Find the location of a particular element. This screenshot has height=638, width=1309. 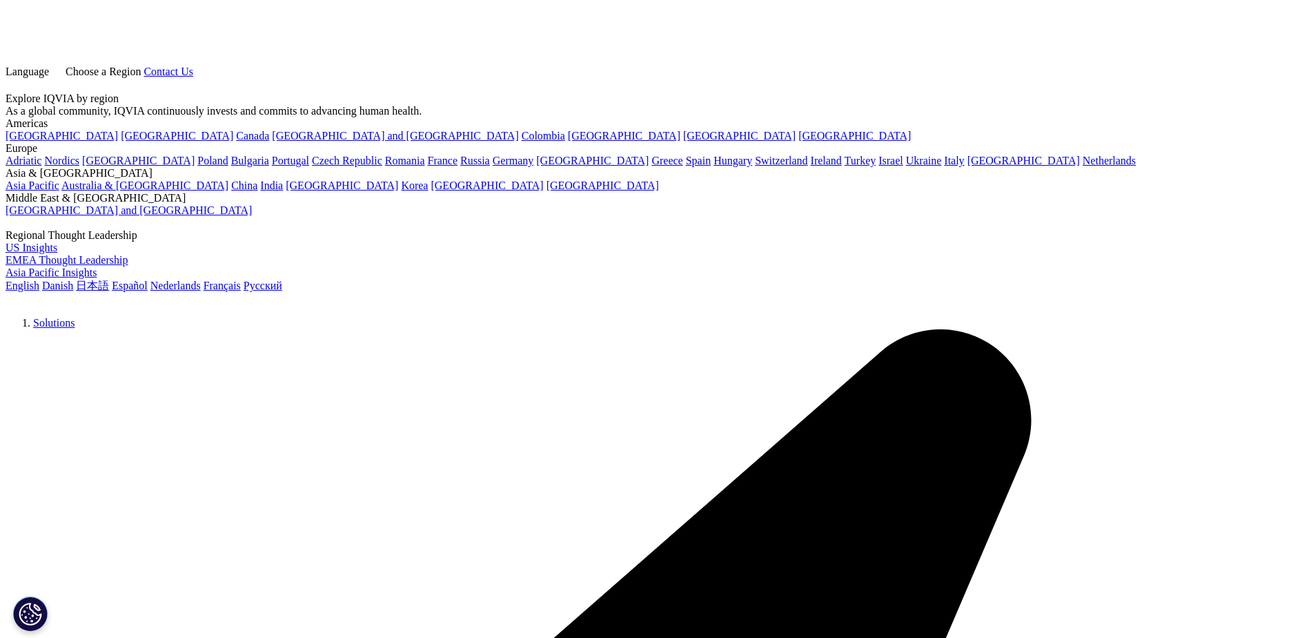

a: Turkey is located at coordinates (860, 160).